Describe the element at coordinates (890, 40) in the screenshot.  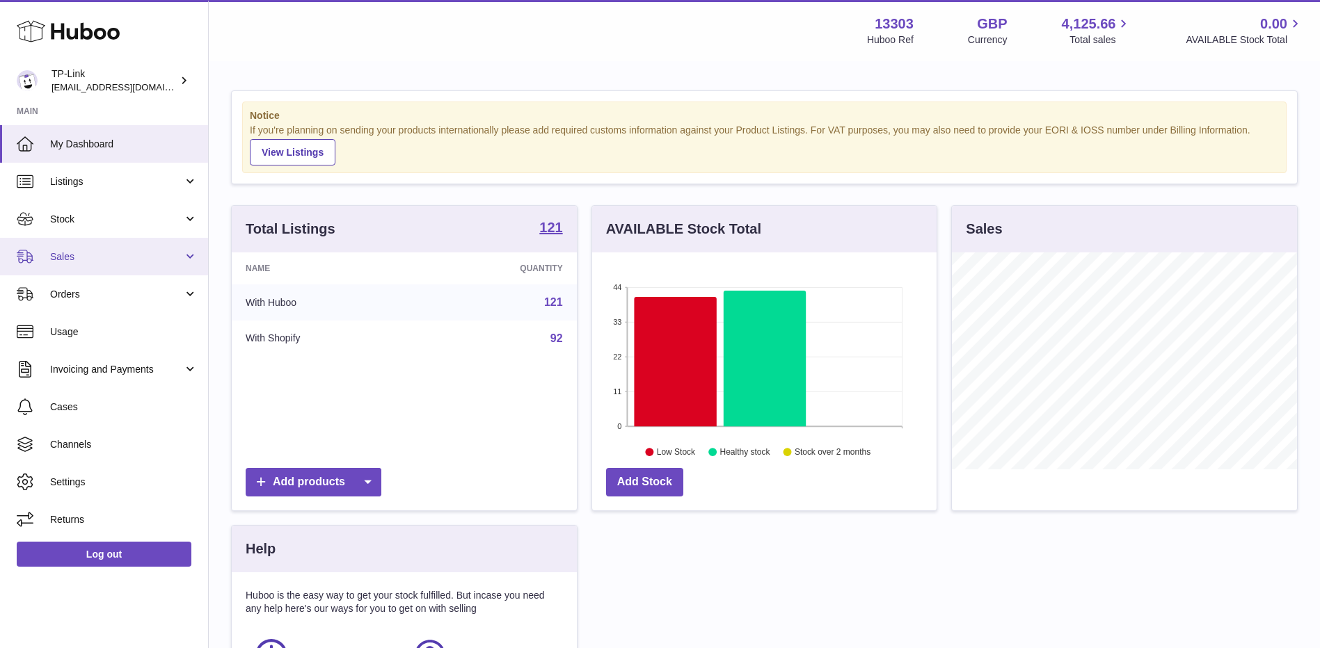
I see `div: Huboo Ref` at that location.